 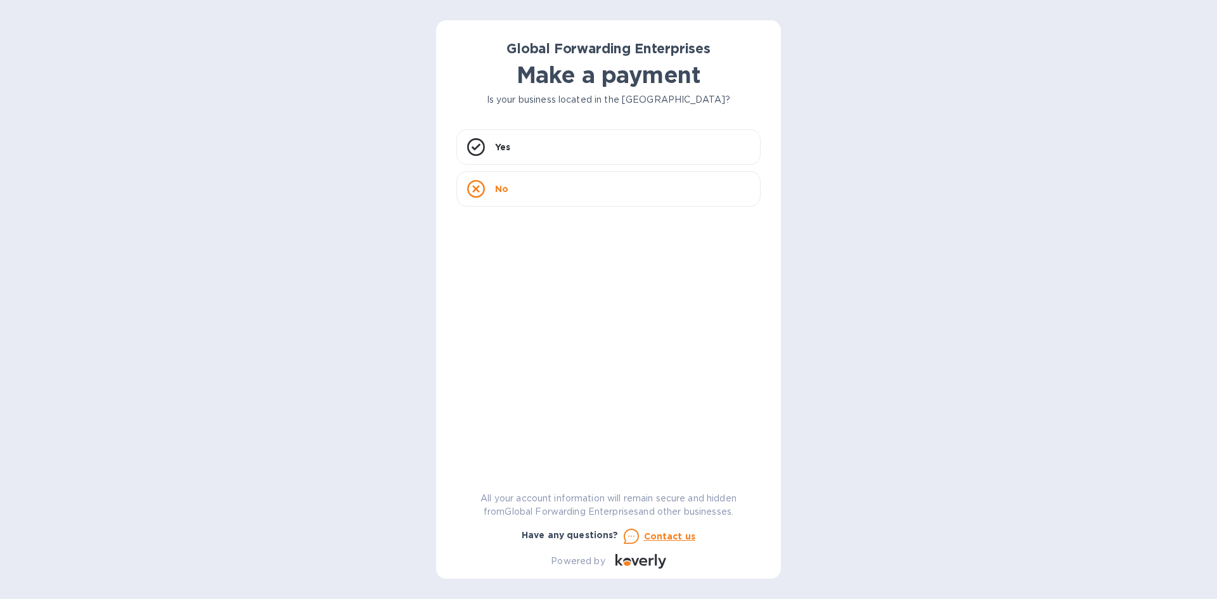 I want to click on h1: Make a payment, so click(x=609, y=75).